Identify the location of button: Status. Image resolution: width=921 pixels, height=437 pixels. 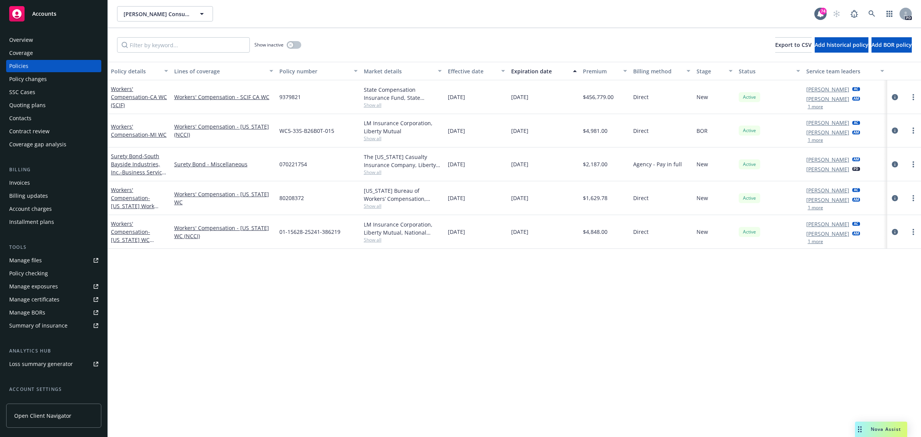
(770, 71).